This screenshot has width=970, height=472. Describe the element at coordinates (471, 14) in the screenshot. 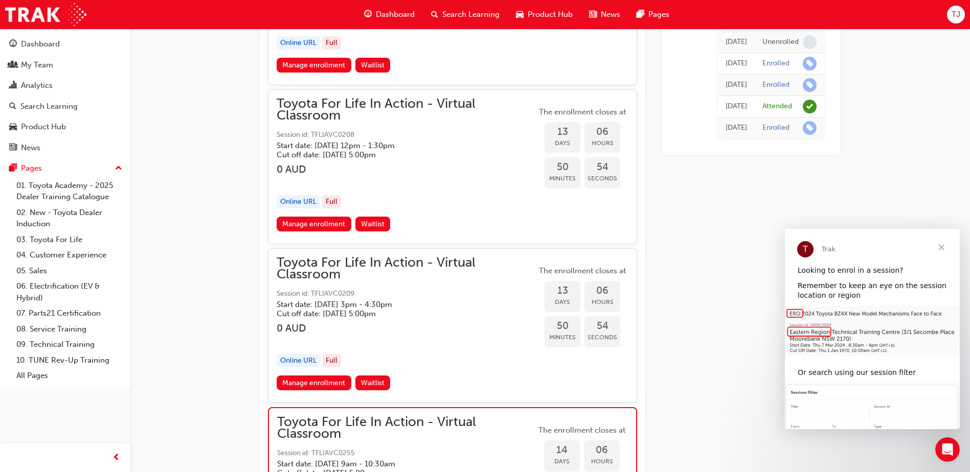

I see `span: Search Learning` at that location.